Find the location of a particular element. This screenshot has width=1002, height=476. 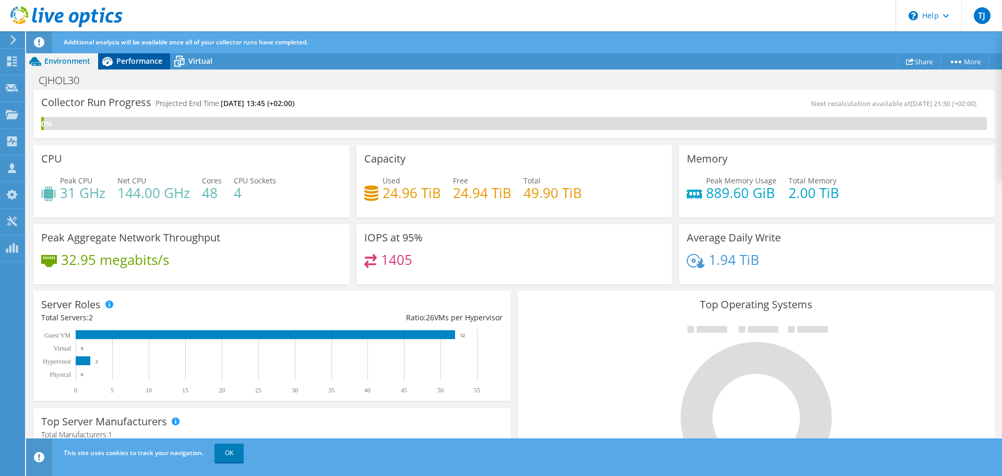

div: Total Servers: is located at coordinates (157, 317).